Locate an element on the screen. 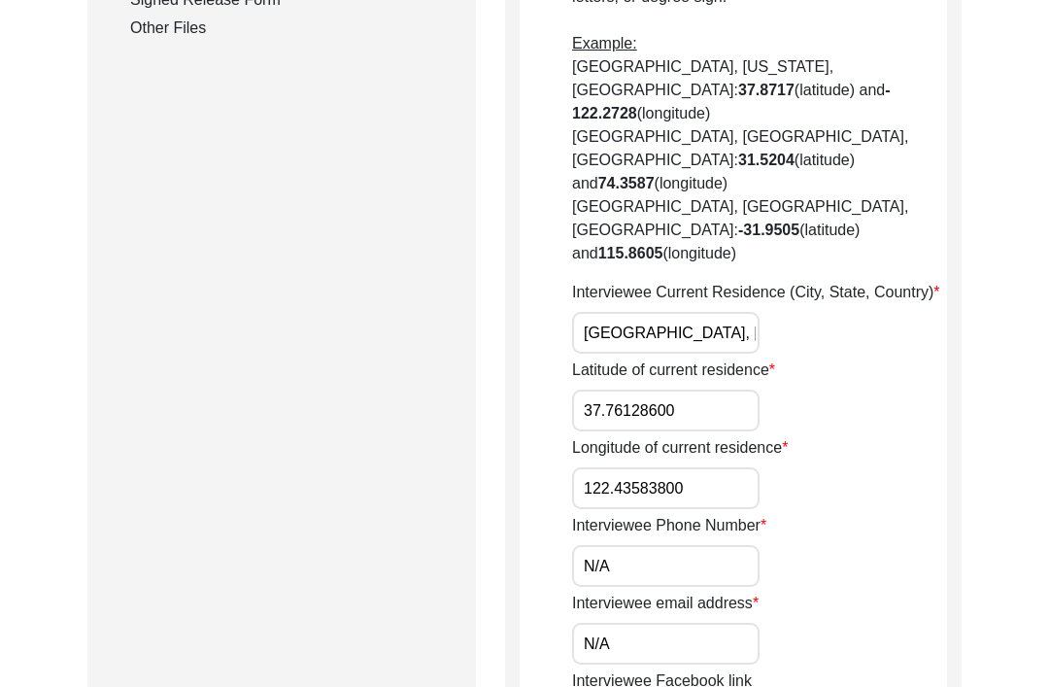 This screenshot has height=687, width=1049. label: Latitude of current residence is located at coordinates (673, 371).